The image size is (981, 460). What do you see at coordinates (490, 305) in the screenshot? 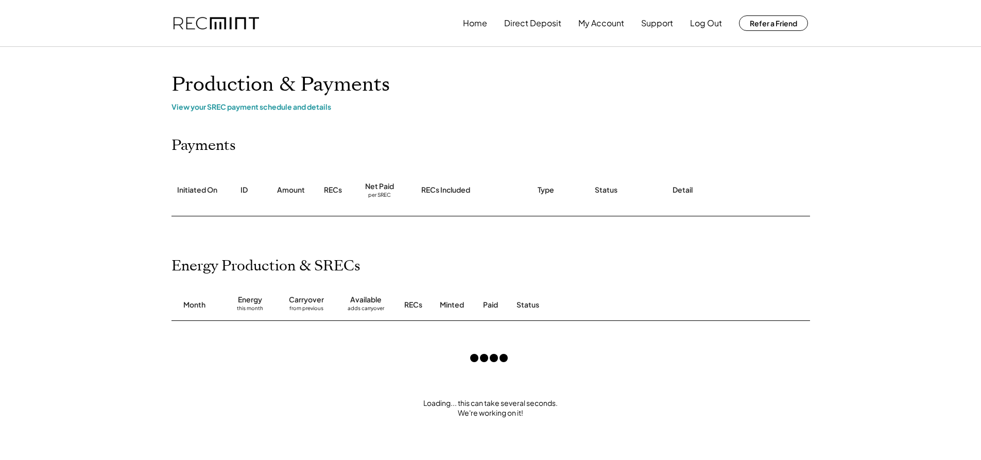
I see `div: Paid` at bounding box center [490, 305].